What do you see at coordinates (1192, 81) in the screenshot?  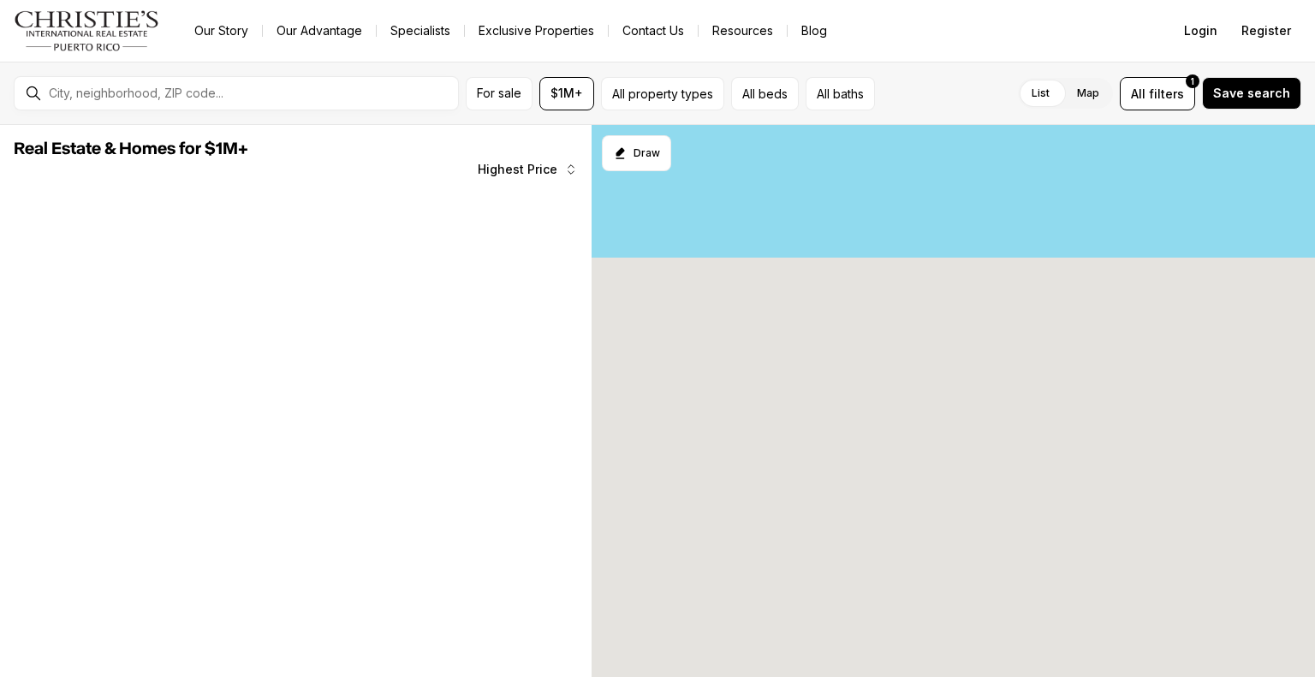 I see `span: 1` at bounding box center [1192, 81].